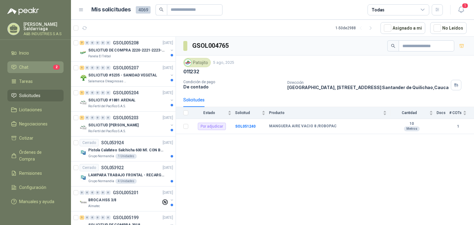 This screenshot has height=225, width=474. I want to click on div: 7, so click(82, 43).